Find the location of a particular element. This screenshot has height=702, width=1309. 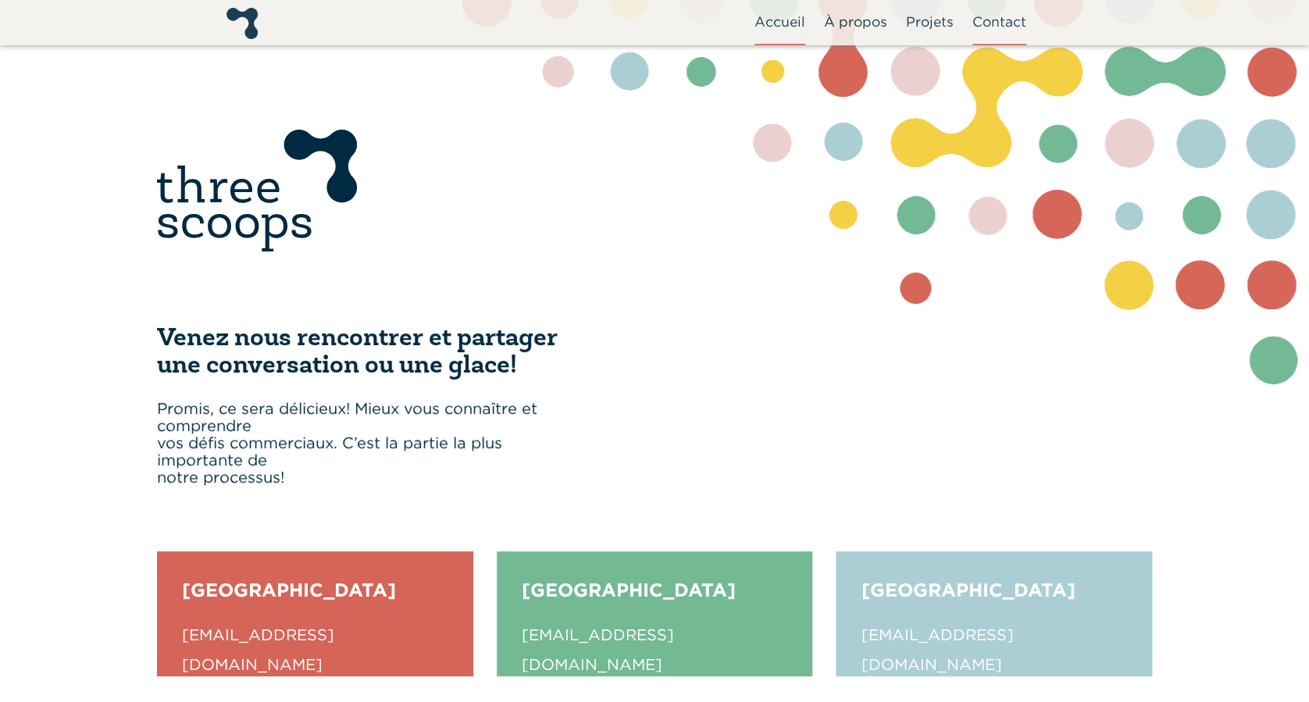

img: 3scoops_logo_no_words.png is located at coordinates (242, 23).